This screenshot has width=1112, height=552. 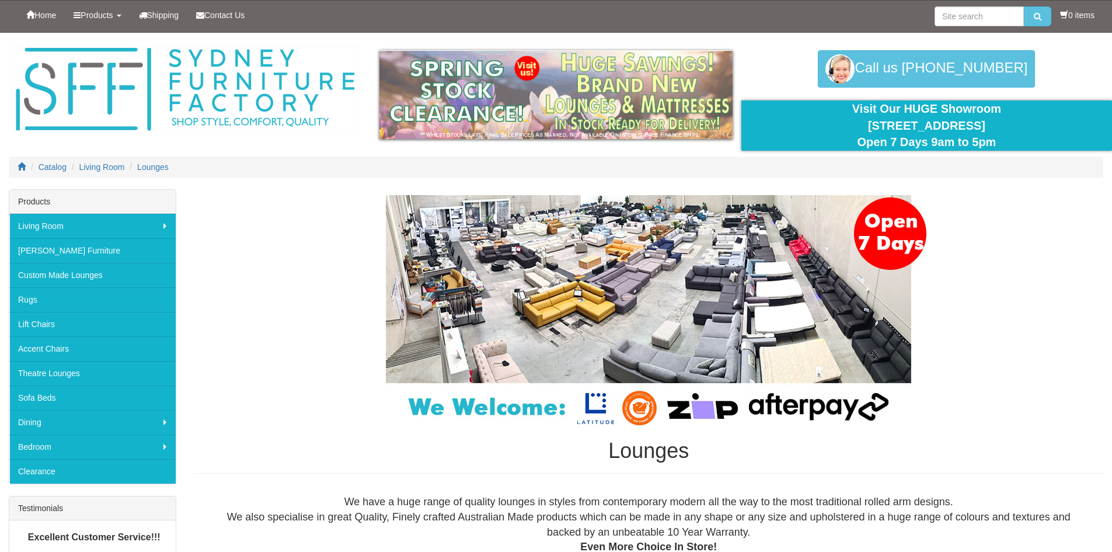 I want to click on a: Accent Chairs, so click(x=92, y=349).